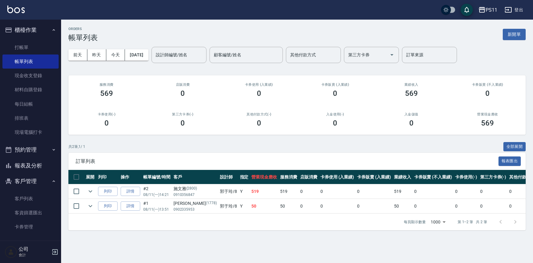 Image resolution: width=533 pixels, height=263 pixels. Describe the element at coordinates (259, 114) in the screenshot. I see `h2: 其他付款方式(-)` at that location.